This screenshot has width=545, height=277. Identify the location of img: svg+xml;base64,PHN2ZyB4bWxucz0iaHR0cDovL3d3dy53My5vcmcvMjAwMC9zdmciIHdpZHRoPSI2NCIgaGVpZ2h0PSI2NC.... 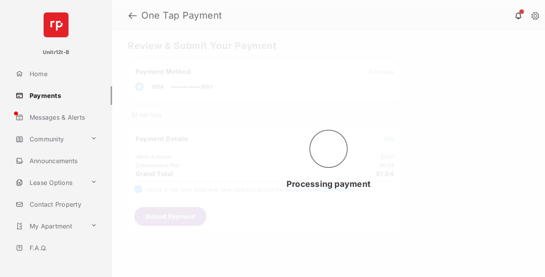
(56, 25).